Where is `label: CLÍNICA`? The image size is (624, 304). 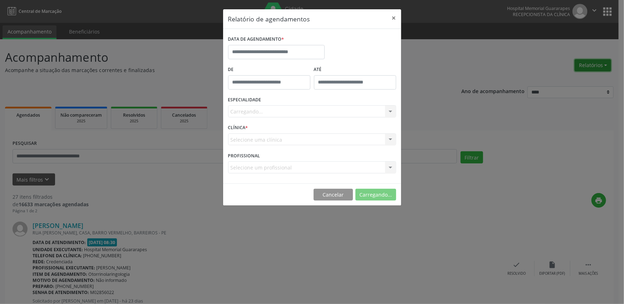
label: CLÍNICA is located at coordinates (238, 128).